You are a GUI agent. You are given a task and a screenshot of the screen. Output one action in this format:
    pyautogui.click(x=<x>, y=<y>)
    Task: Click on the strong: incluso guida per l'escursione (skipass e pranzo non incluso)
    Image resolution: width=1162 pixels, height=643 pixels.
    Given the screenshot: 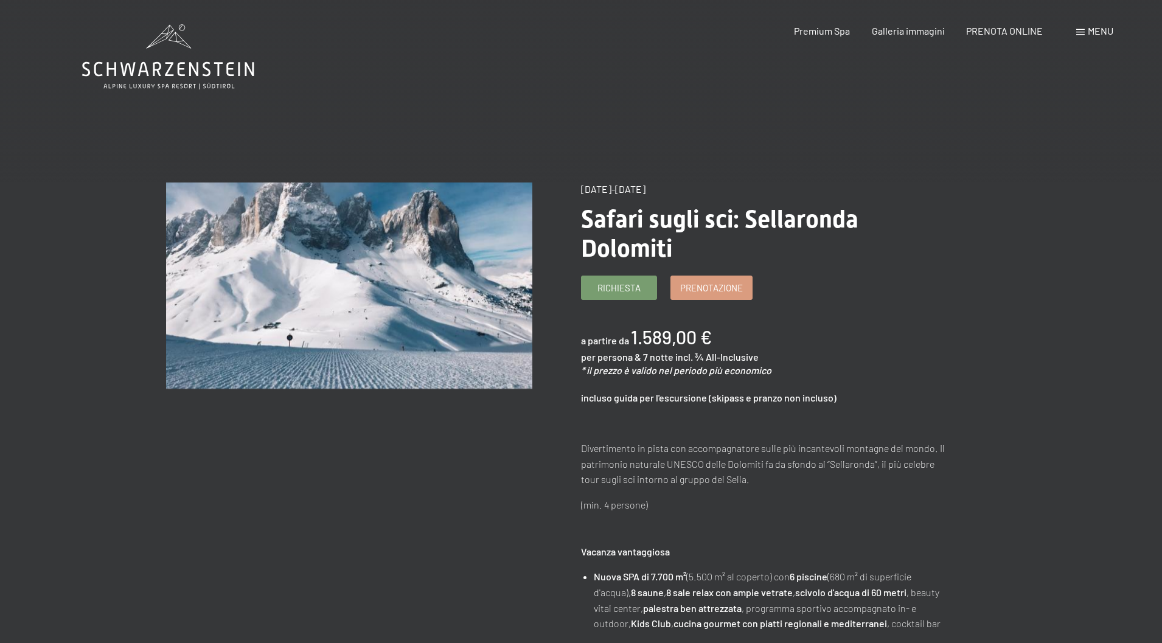 What is the action you would take?
    pyautogui.click(x=709, y=397)
    